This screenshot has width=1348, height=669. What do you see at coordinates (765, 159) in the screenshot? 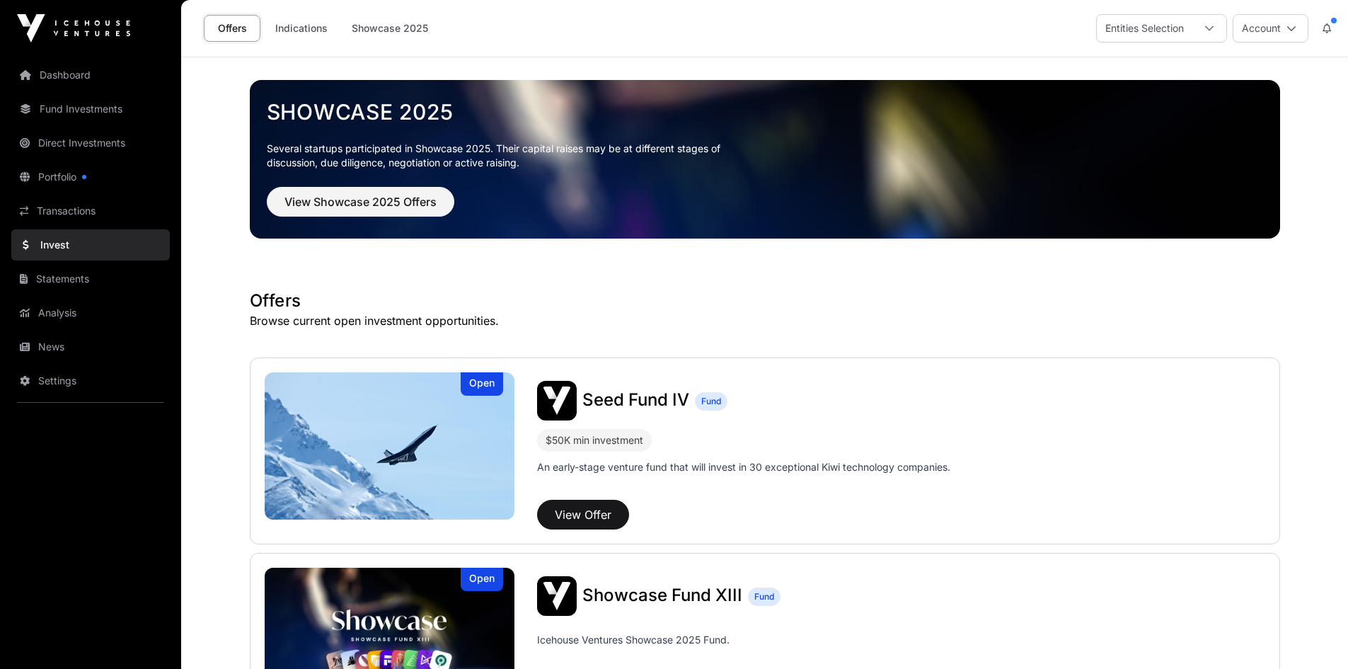
I see `img: Showcase 2025` at bounding box center [765, 159].